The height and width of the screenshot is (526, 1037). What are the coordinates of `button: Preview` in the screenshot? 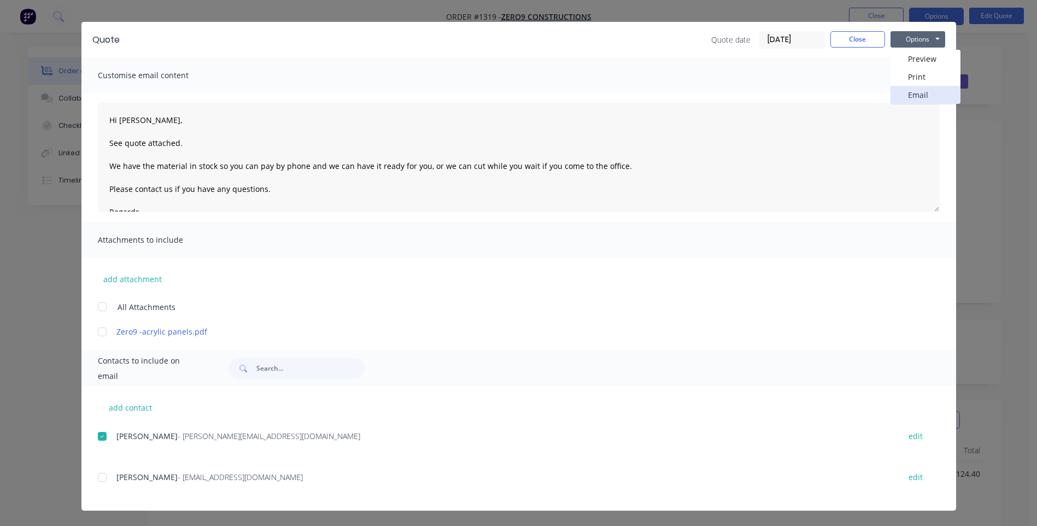 It's located at (925, 58).